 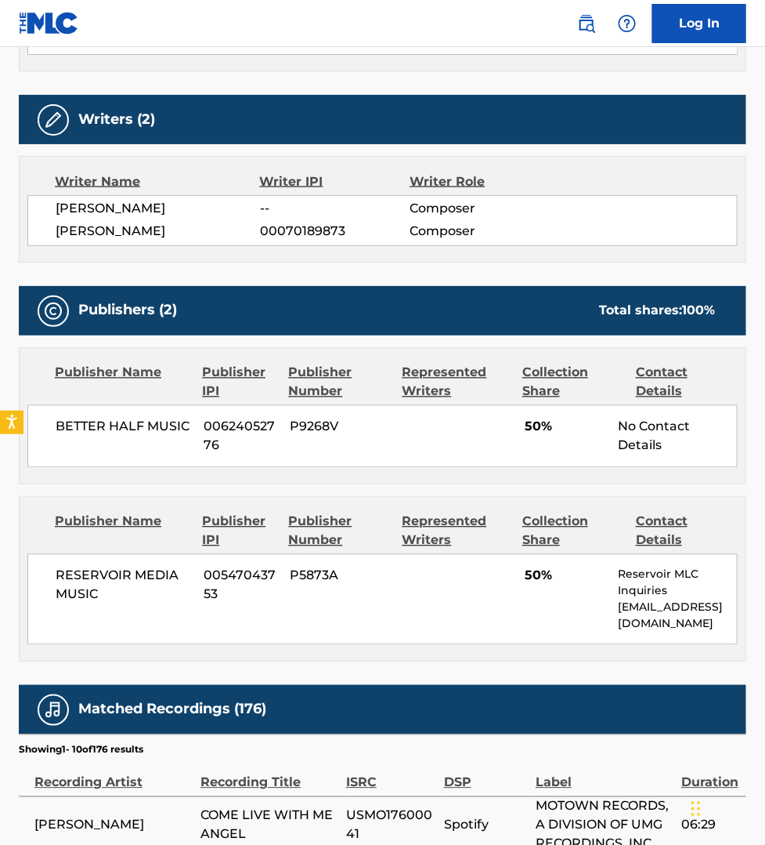 What do you see at coordinates (657, 311) in the screenshot?
I see `div: Total shares:` at bounding box center [657, 311].